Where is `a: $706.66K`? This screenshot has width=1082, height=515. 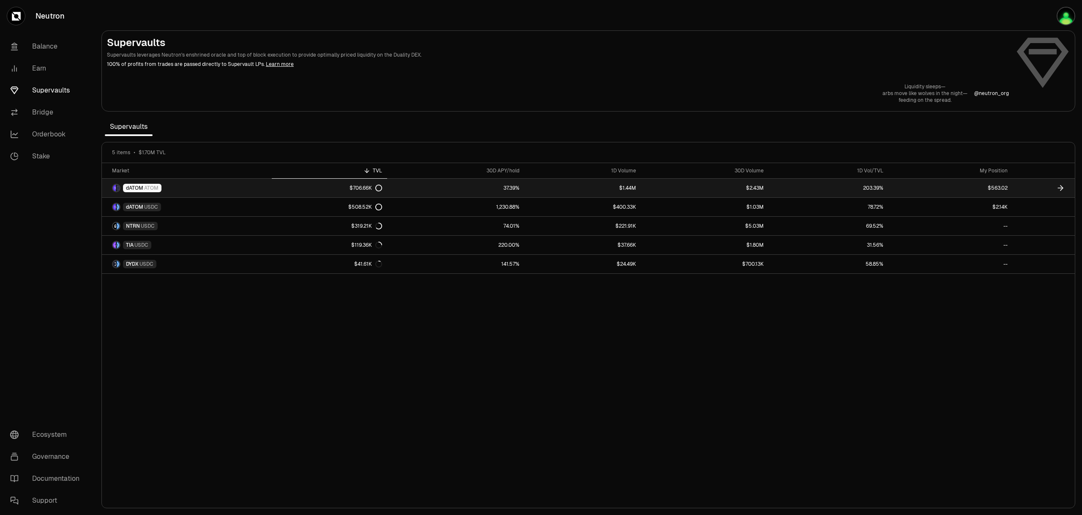
a: $706.66K is located at coordinates (329, 188).